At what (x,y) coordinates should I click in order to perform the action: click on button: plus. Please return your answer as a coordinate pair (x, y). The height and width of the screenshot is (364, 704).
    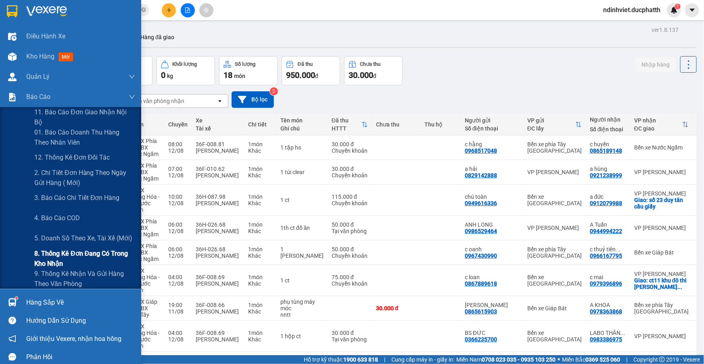
    Looking at the image, I should click on (169, 10).